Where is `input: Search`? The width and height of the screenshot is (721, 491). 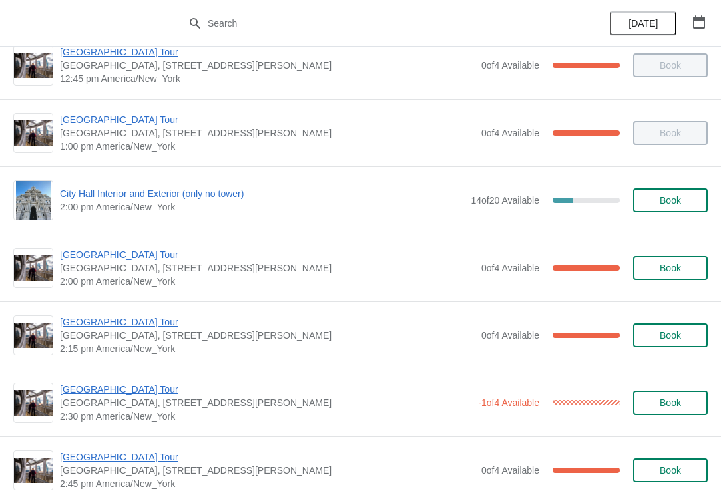 input: Search is located at coordinates (374, 23).